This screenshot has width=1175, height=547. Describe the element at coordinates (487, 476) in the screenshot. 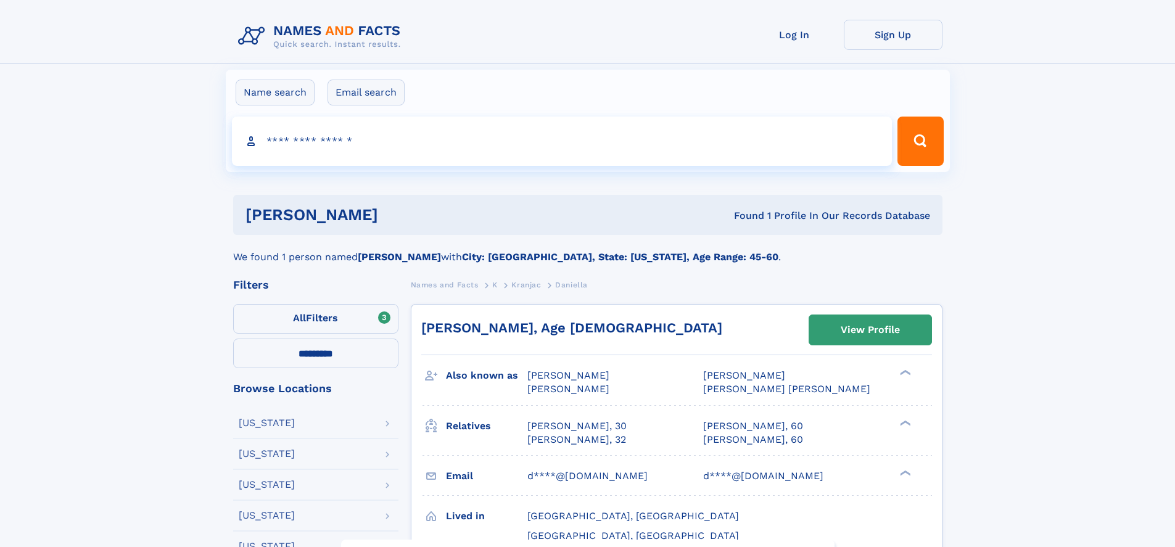

I see `h3: Email` at that location.